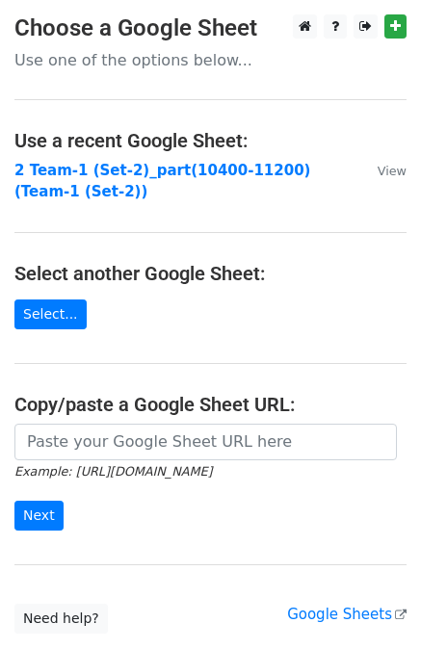  What do you see at coordinates (210, 273) in the screenshot?
I see `h4: Select another Google Sheet:` at bounding box center [210, 273].